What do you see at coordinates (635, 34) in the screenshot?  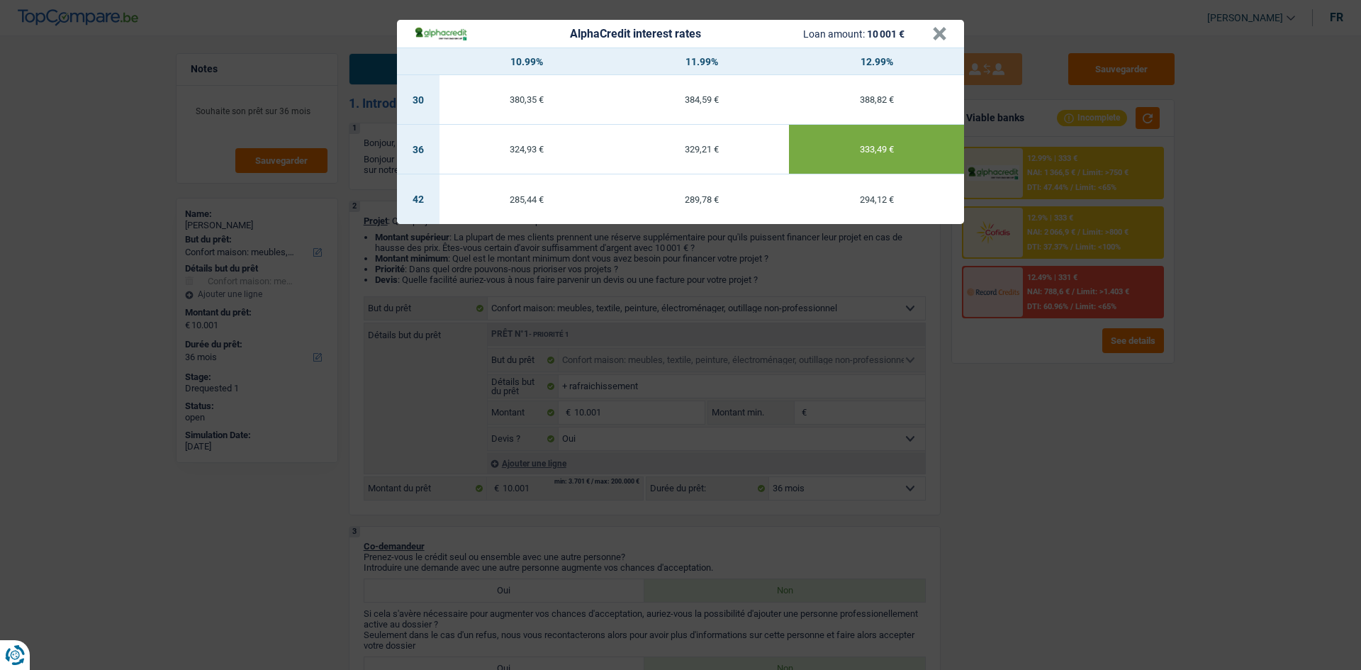 I see `div: AlphaCredit interest rates` at bounding box center [635, 34].